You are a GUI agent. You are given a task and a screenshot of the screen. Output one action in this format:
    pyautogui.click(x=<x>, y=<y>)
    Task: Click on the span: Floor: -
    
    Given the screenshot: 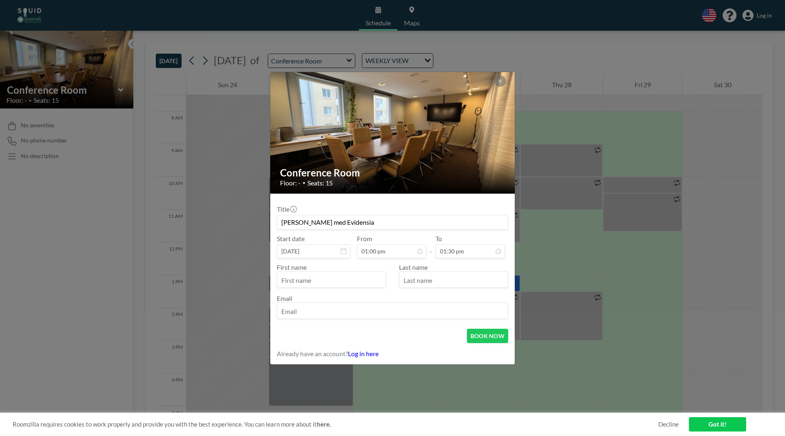 What is the action you would take?
    pyautogui.click(x=290, y=183)
    